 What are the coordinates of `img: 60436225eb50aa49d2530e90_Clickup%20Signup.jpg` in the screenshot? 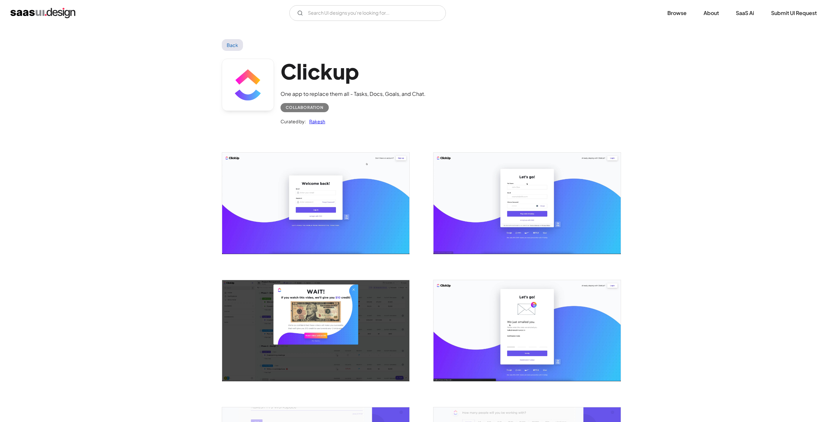 It's located at (527, 203).